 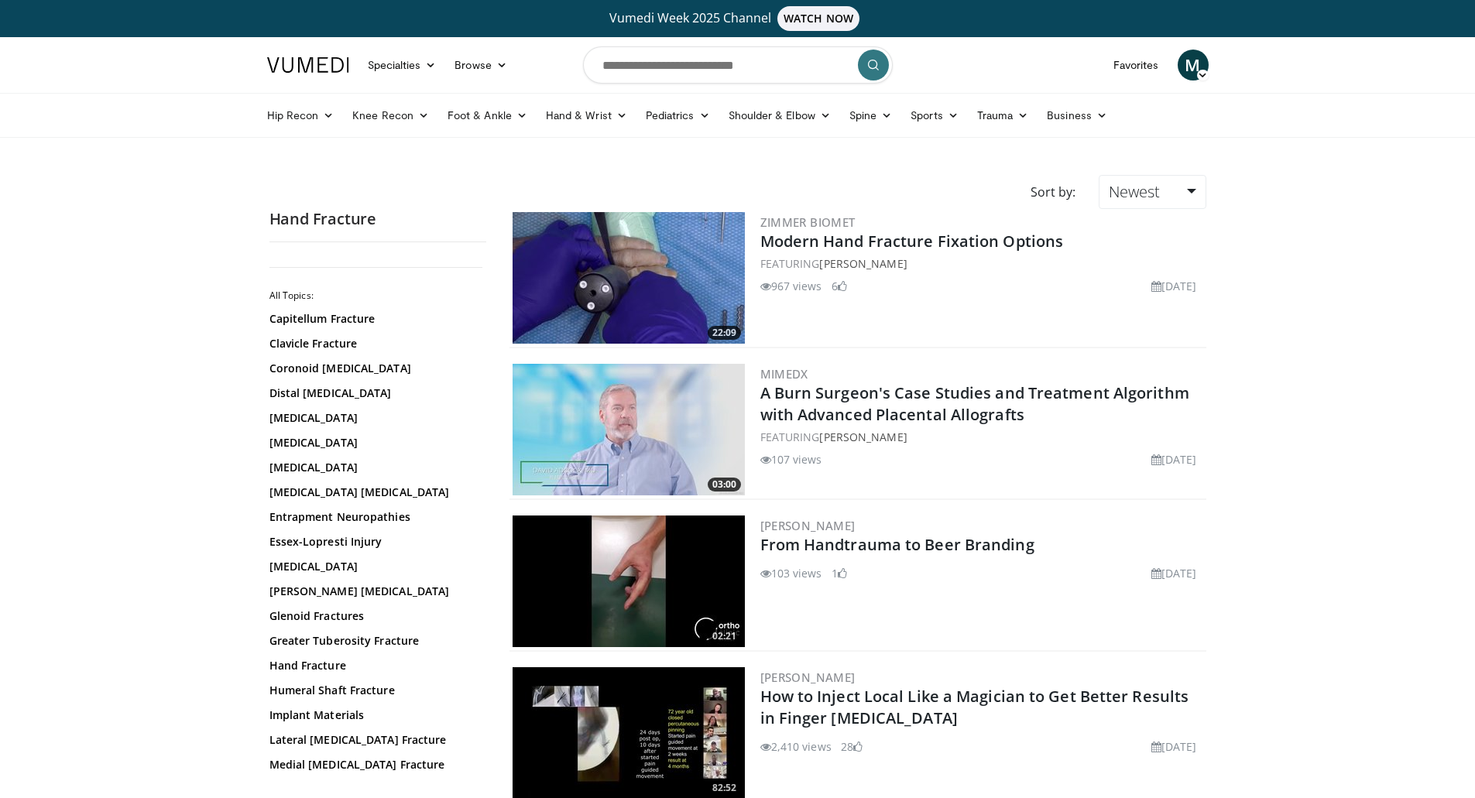 I want to click on img: a7c4ef62-ac1a-4fd2-a48e-c94bbf3955ef.300x170_q85_crop-smart_upscale.jpg, so click(x=629, y=278).